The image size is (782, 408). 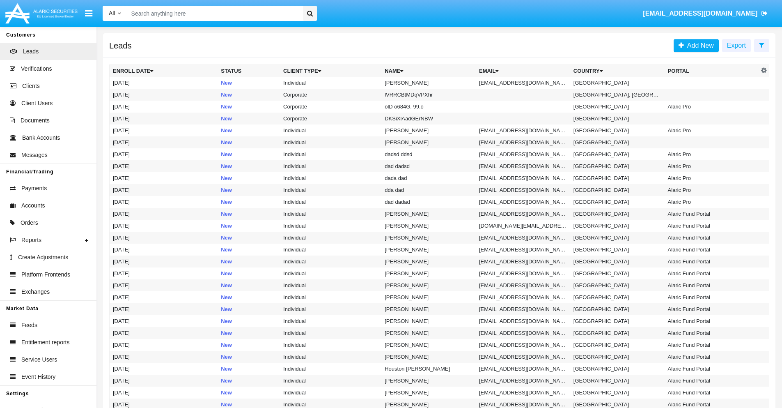 I want to click on td: dad dadad, so click(x=428, y=202).